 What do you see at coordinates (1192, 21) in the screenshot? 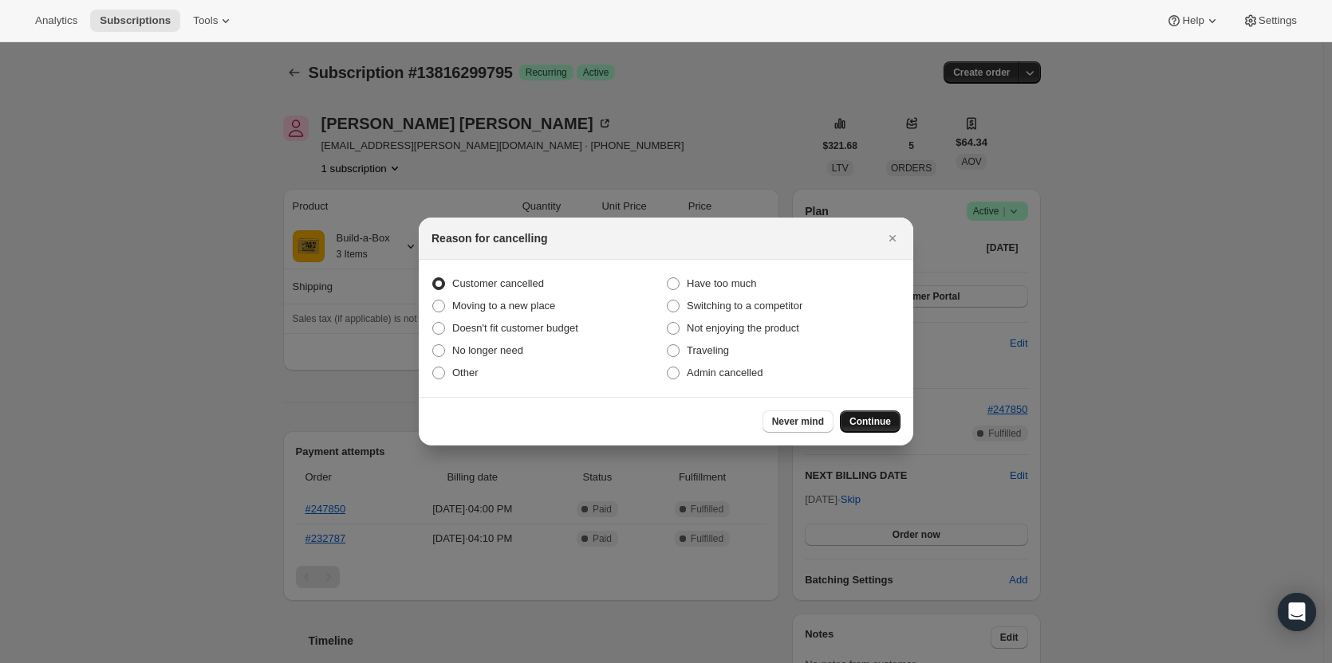
I see `button: Help` at bounding box center [1192, 21].